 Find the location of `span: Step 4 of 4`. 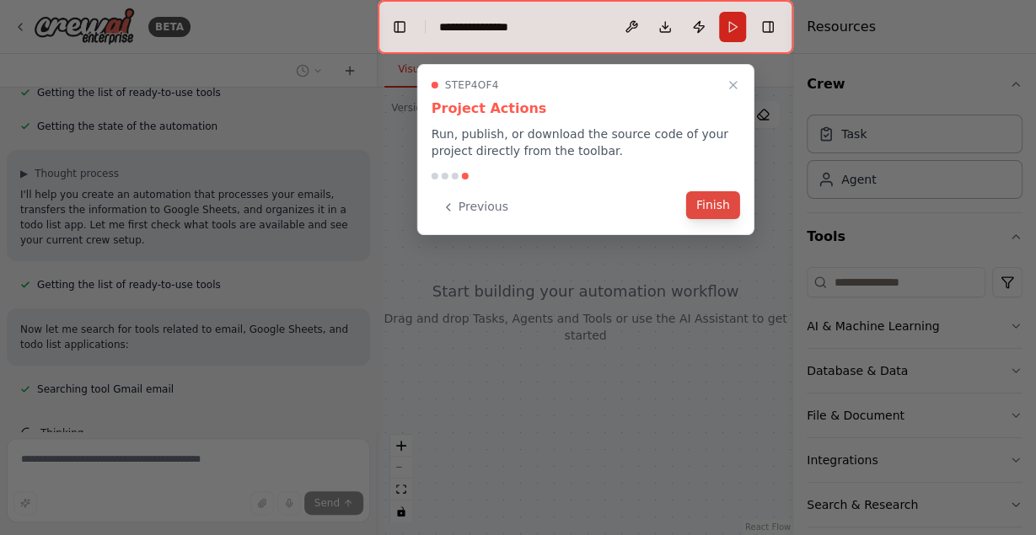

span: Step 4 of 4 is located at coordinates (472, 85).